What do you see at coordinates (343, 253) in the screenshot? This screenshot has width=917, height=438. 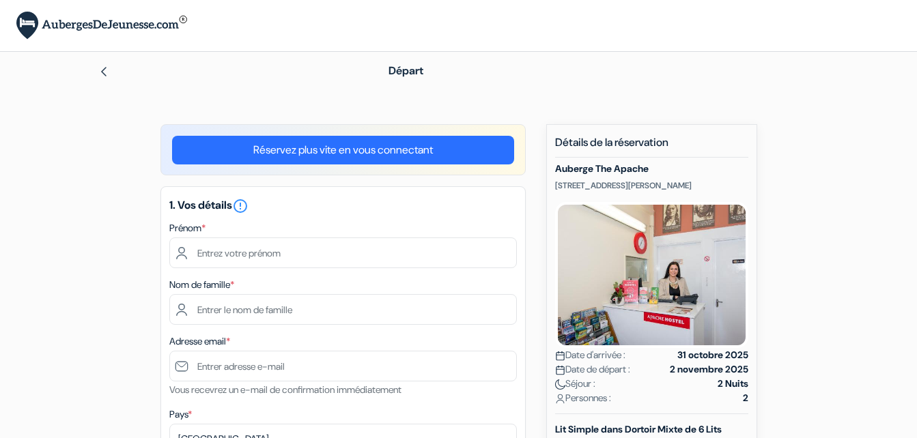 I see `input: Entrez votre prénom` at bounding box center [343, 253].